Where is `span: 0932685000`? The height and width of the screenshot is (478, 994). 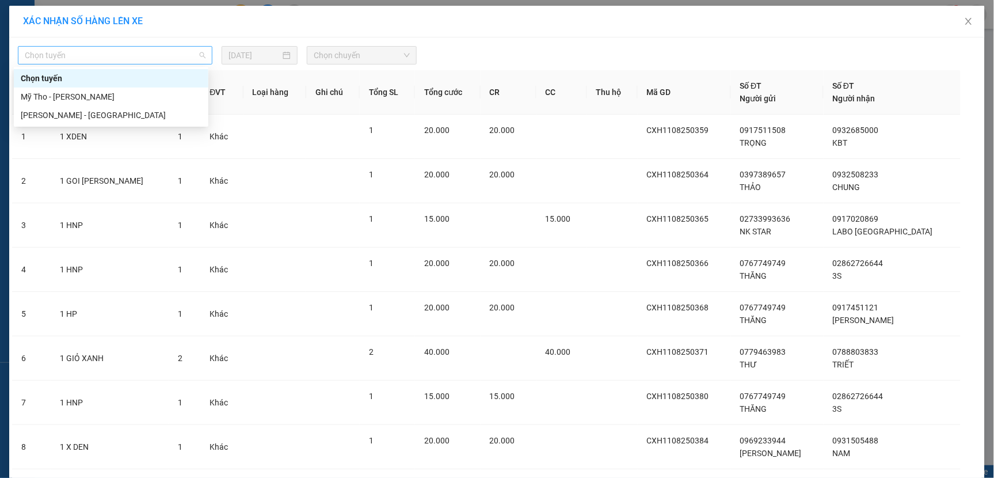 span: 0932685000 is located at coordinates (856, 130).